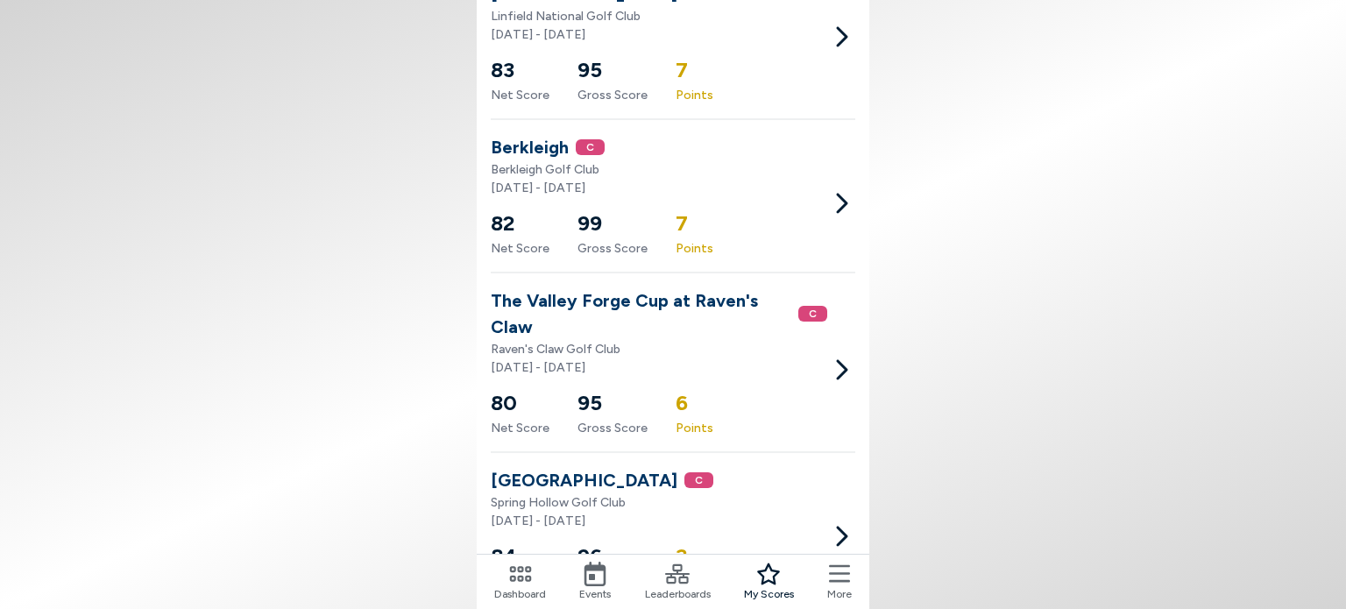 This screenshot has width=1346, height=609. I want to click on a: Dashboard, so click(520, 582).